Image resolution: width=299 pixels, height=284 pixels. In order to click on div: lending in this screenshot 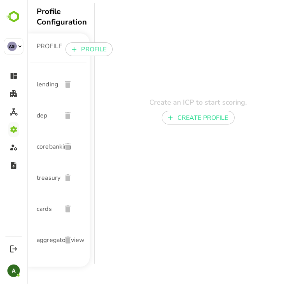, I will do `click(31, 84)`.